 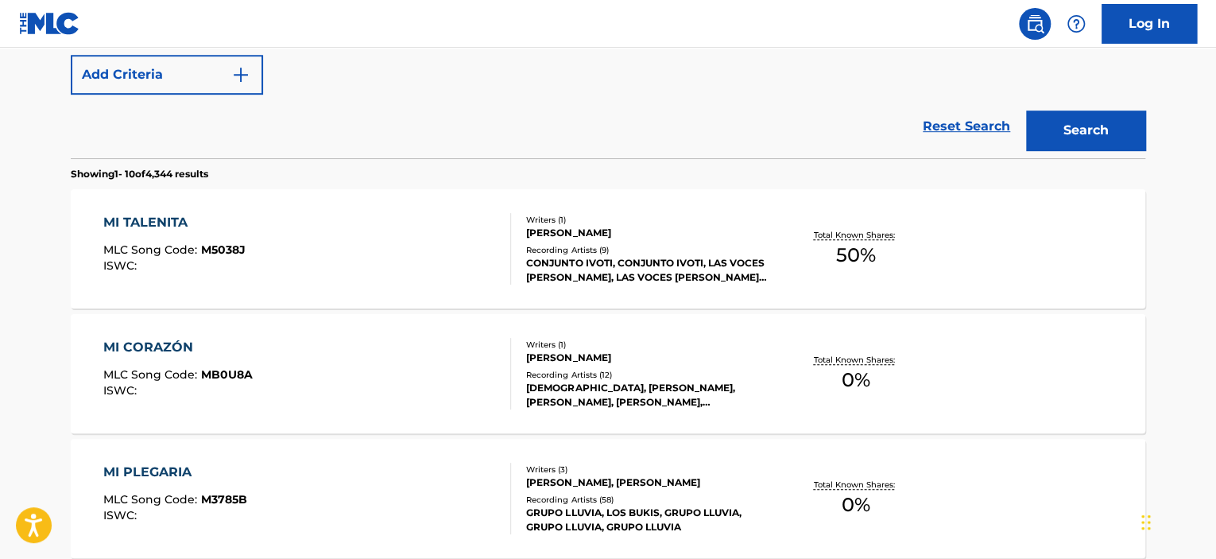 What do you see at coordinates (227, 374) in the screenshot?
I see `span: MB0U8A` at bounding box center [227, 374].